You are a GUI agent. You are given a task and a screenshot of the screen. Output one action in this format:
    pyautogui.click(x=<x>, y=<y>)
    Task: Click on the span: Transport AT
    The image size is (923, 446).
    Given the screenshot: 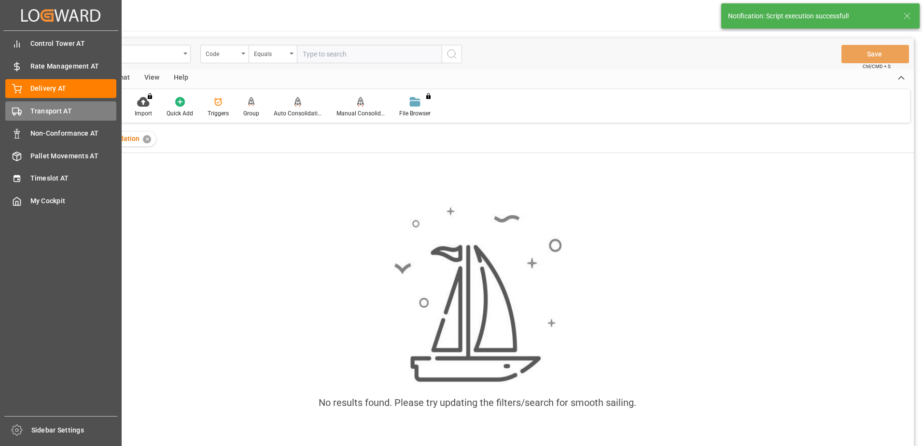 What is the action you would take?
    pyautogui.click(x=73, y=111)
    